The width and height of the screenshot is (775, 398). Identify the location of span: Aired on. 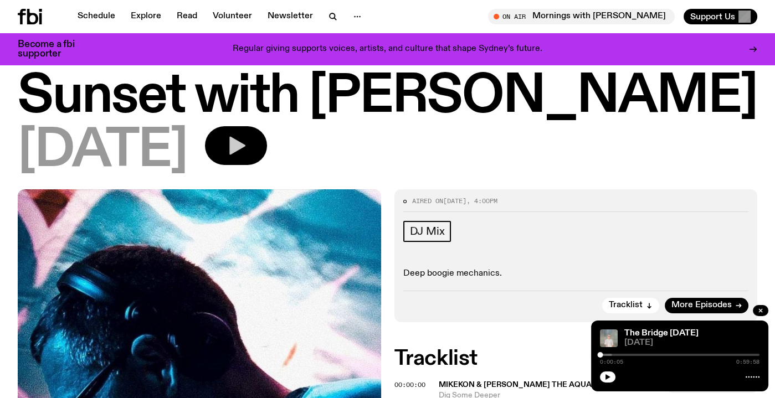
(428, 201).